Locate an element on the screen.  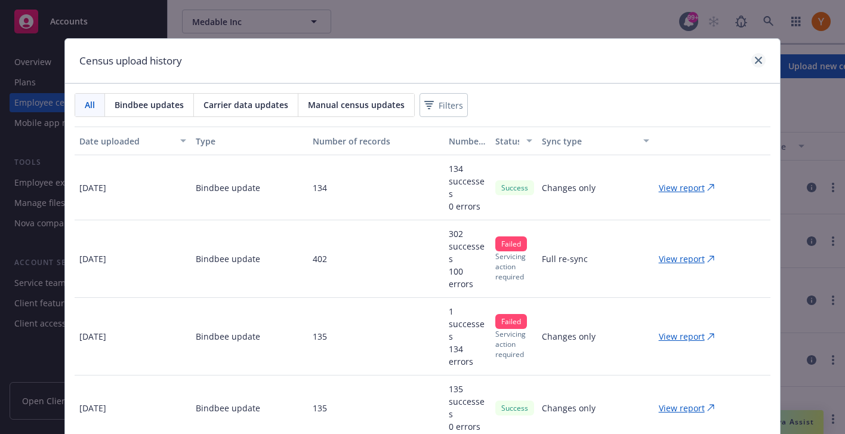
button: Status is located at coordinates (514, 141).